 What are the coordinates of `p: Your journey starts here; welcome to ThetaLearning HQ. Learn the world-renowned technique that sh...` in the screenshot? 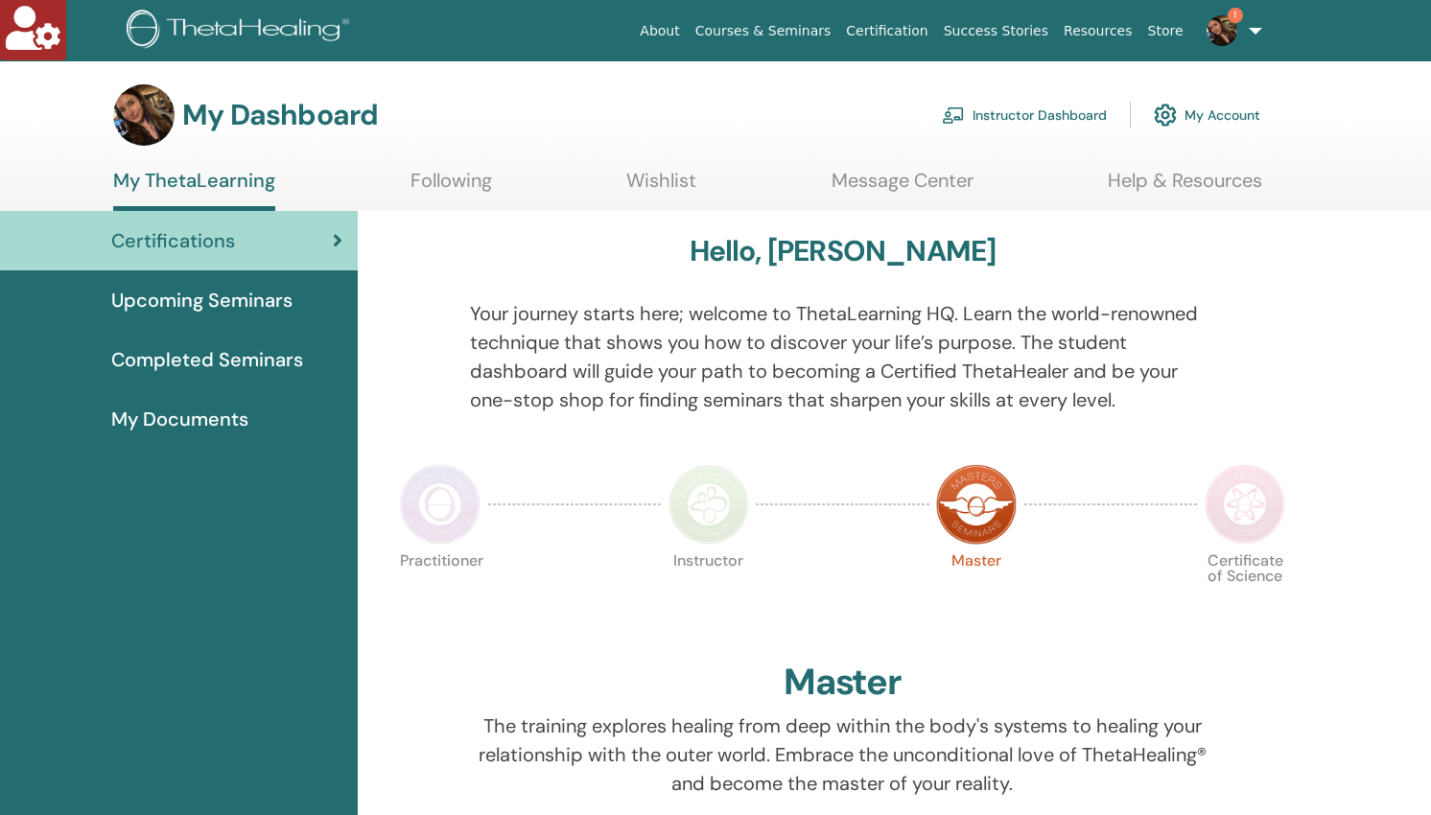 It's located at (842, 357).